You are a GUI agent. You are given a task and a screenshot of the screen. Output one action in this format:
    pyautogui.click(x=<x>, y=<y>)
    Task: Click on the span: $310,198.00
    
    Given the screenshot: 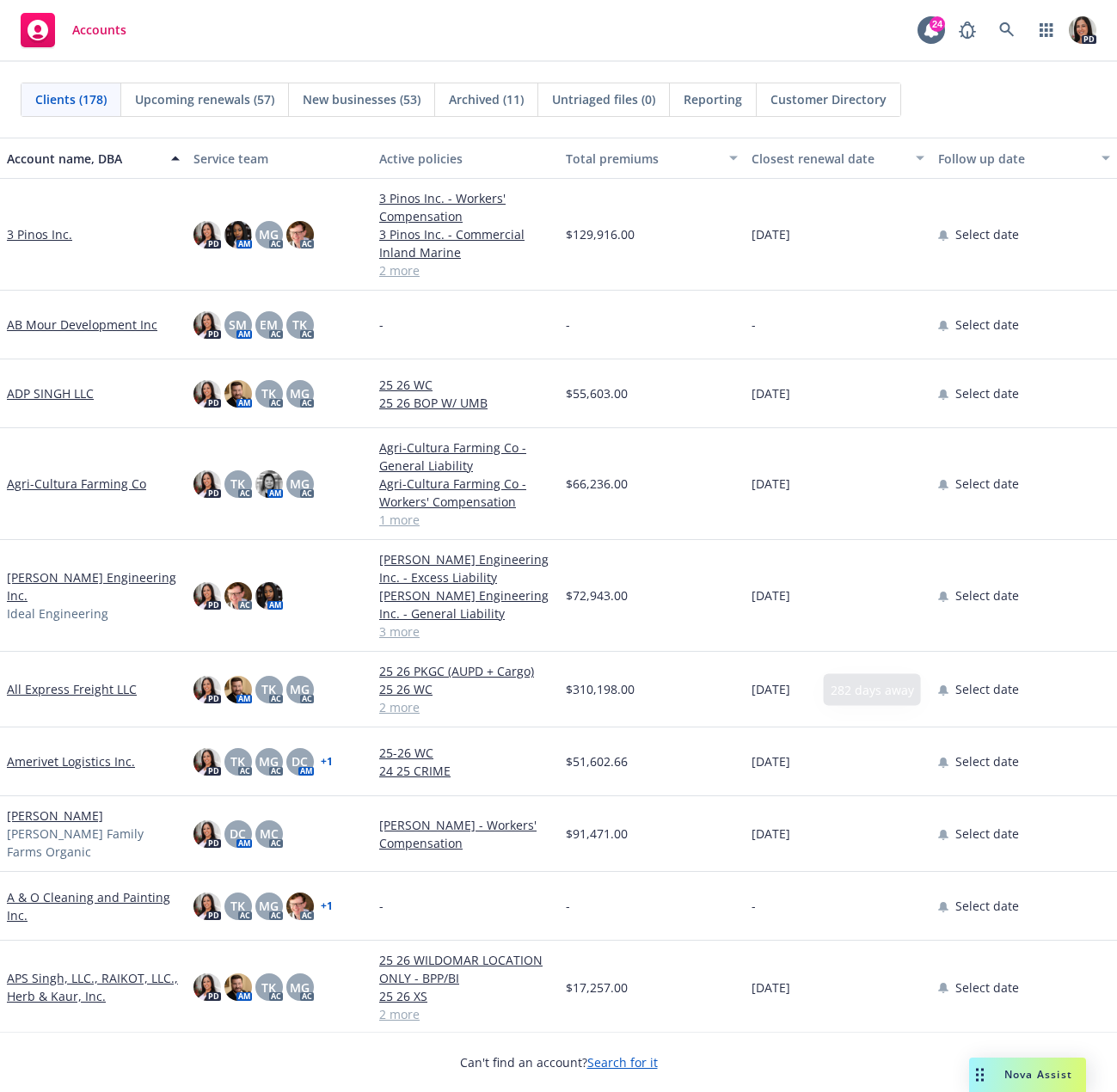 What is the action you would take?
    pyautogui.click(x=600, y=688)
    